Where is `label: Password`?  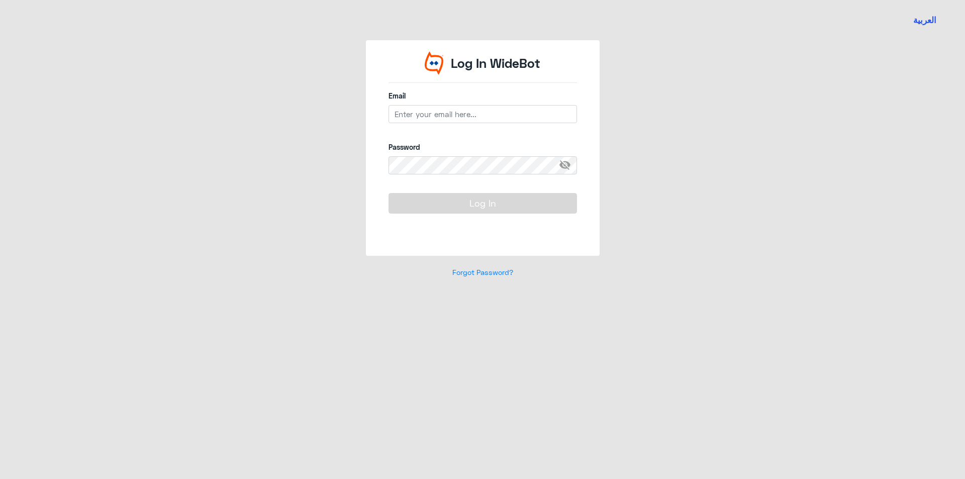
label: Password is located at coordinates (482, 147).